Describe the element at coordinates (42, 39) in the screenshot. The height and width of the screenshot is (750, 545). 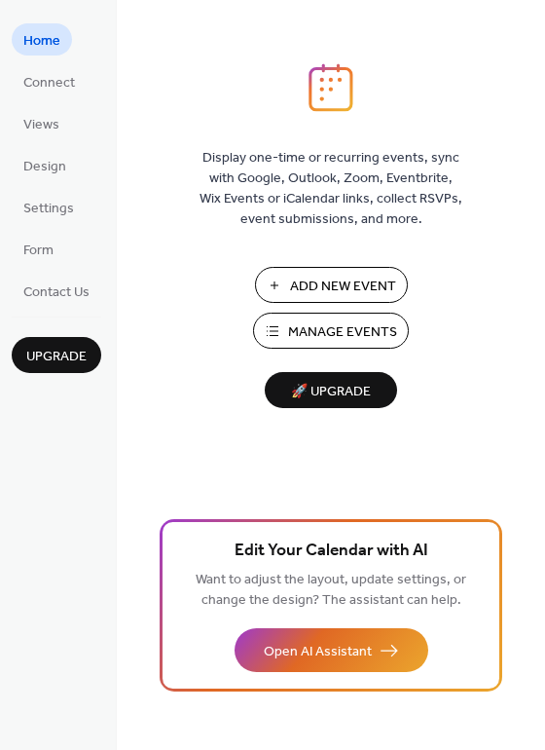
I see `a: Home` at that location.